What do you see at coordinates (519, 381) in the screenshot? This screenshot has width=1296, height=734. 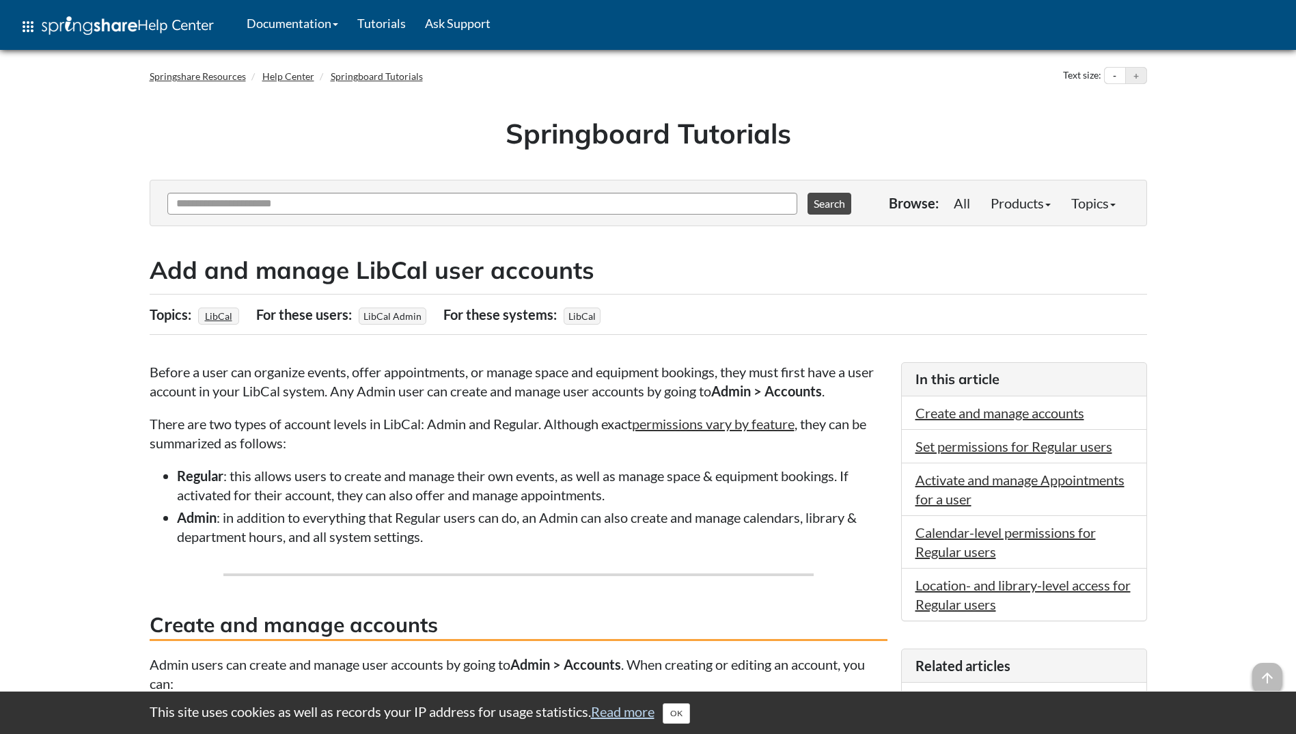 I see `p: Before a user can organize events, offer appointments, or manage space and equipment bookings, th...` at bounding box center [519, 381].